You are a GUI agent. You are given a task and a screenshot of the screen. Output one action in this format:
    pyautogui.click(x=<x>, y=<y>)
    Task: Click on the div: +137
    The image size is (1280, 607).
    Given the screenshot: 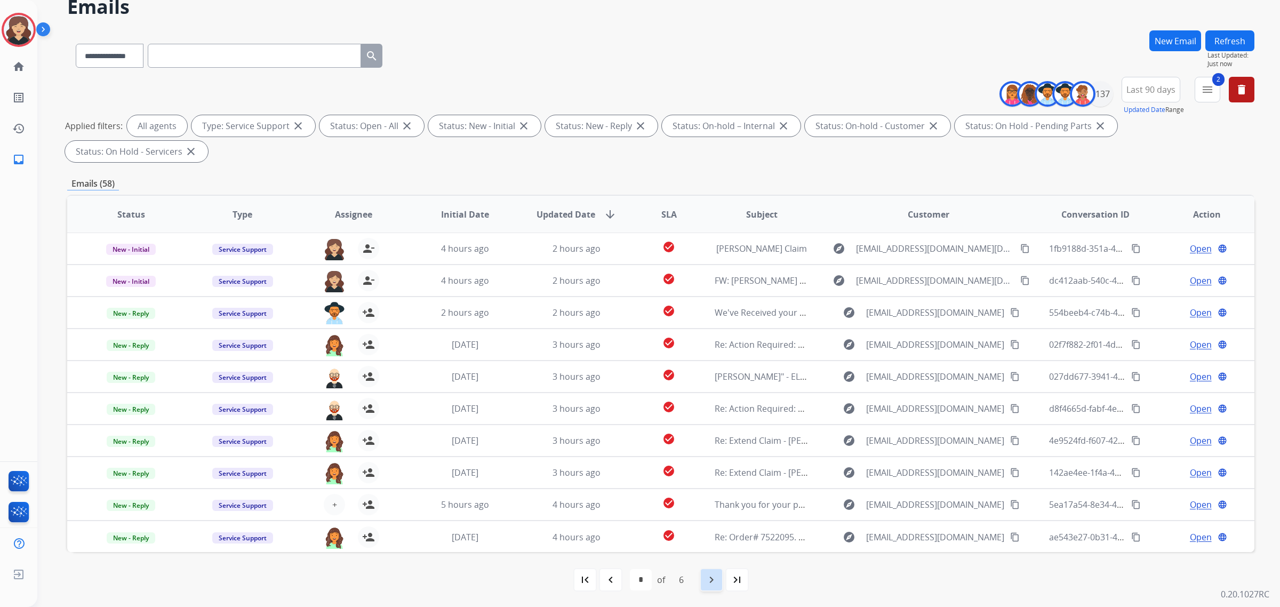 What is the action you would take?
    pyautogui.click(x=1100, y=94)
    